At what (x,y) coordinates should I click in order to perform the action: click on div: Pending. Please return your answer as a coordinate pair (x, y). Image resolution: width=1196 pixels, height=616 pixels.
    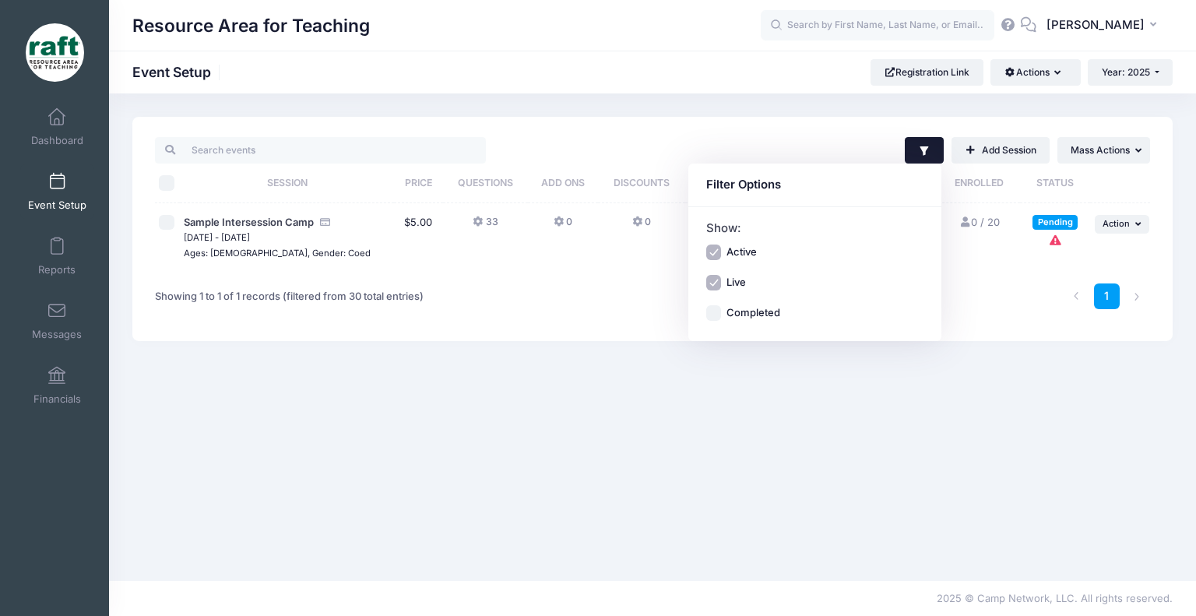
    Looking at the image, I should click on (1055, 222).